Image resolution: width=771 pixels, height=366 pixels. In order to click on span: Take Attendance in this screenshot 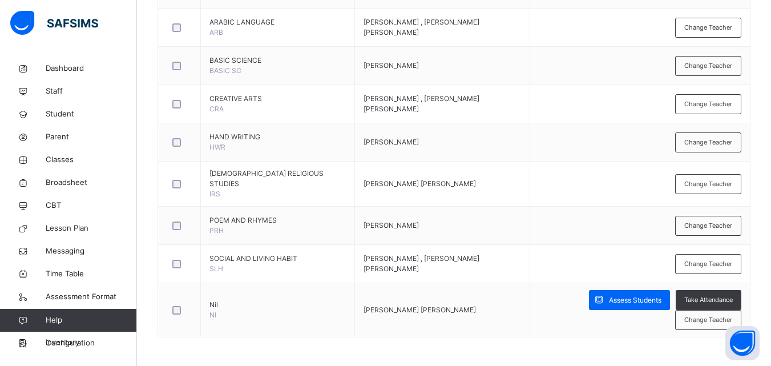, I will do `click(709, 300)`.